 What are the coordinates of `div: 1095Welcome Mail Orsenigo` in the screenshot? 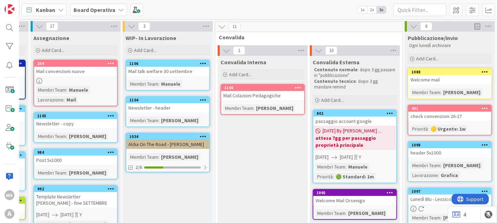 It's located at (355, 198).